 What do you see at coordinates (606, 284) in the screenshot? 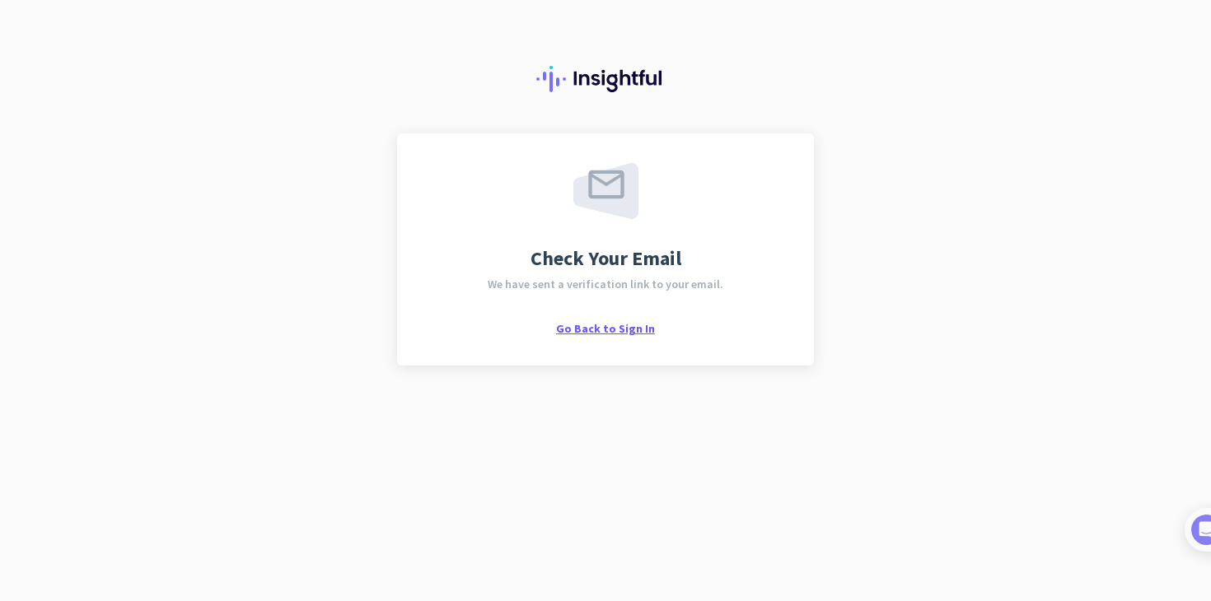
I see `span: We have sent a verification link to your email.` at bounding box center [606, 284].